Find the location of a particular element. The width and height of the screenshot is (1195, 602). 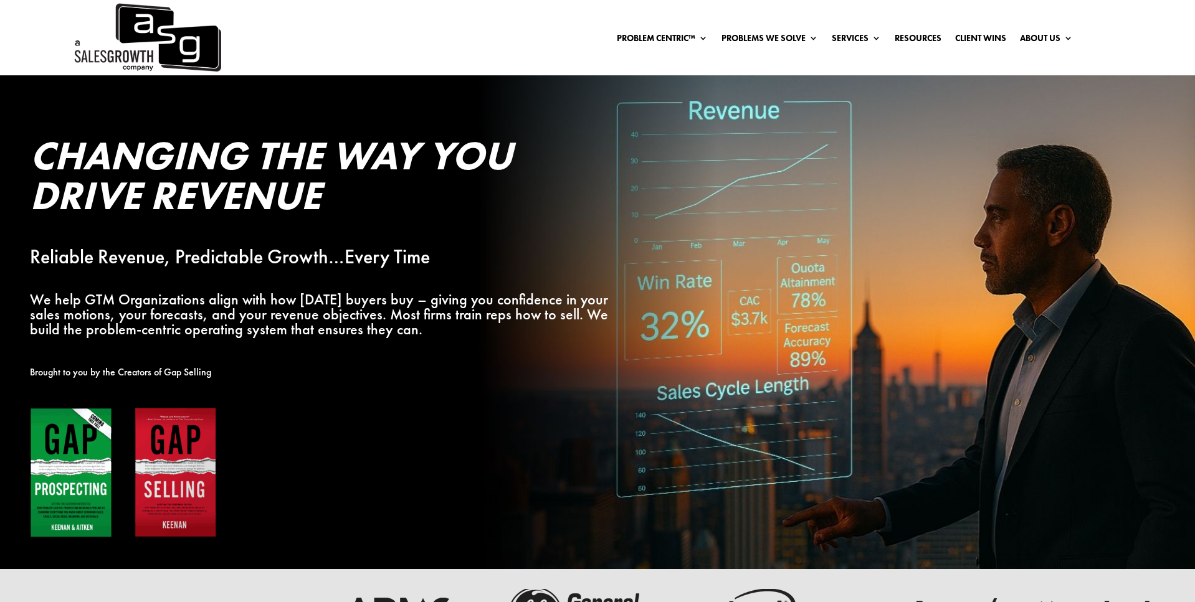

a: Resources is located at coordinates (918, 40).